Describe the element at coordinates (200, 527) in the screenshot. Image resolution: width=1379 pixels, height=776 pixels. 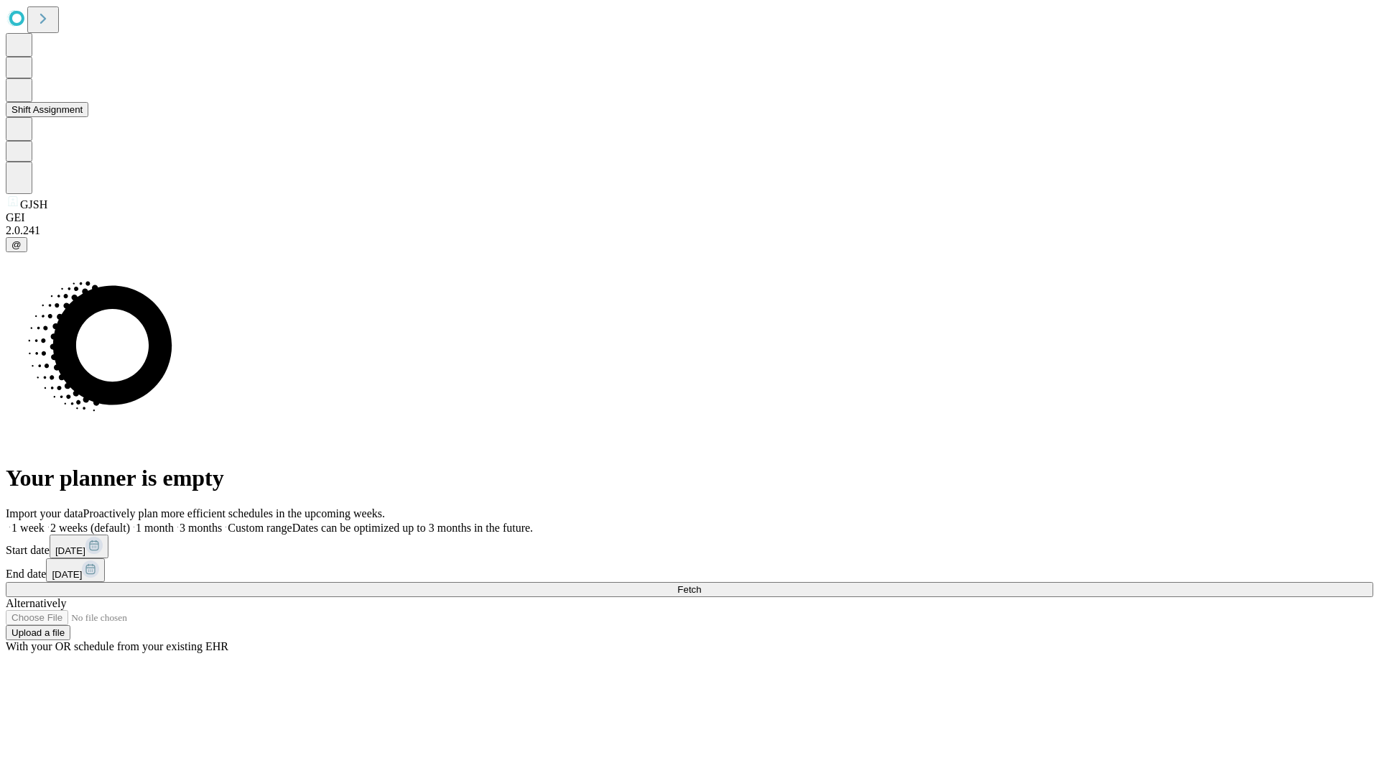
I see `span: 3 months` at that location.